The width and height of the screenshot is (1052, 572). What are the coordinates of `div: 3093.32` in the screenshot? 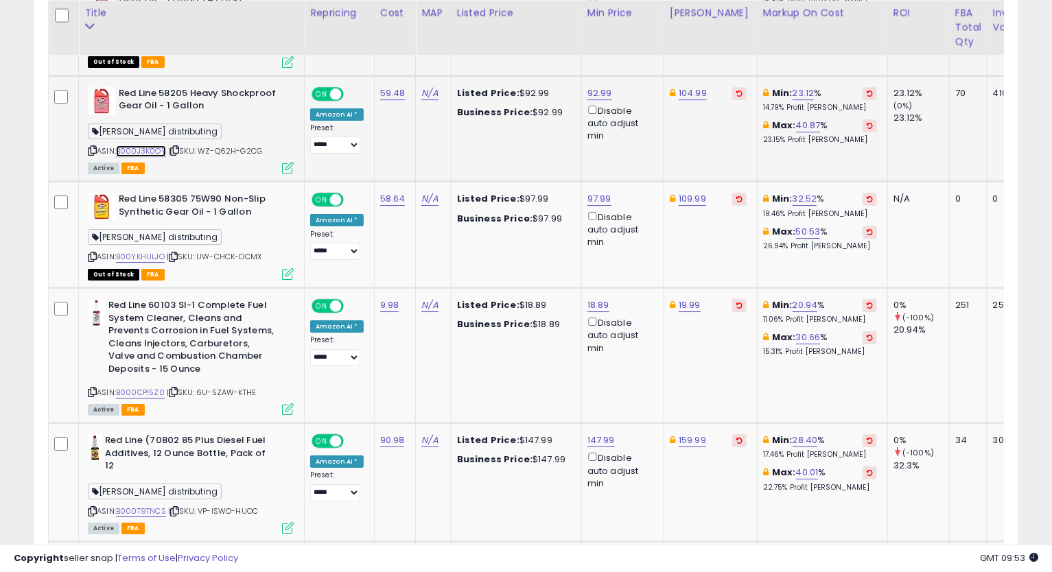 It's located at (1012, 440).